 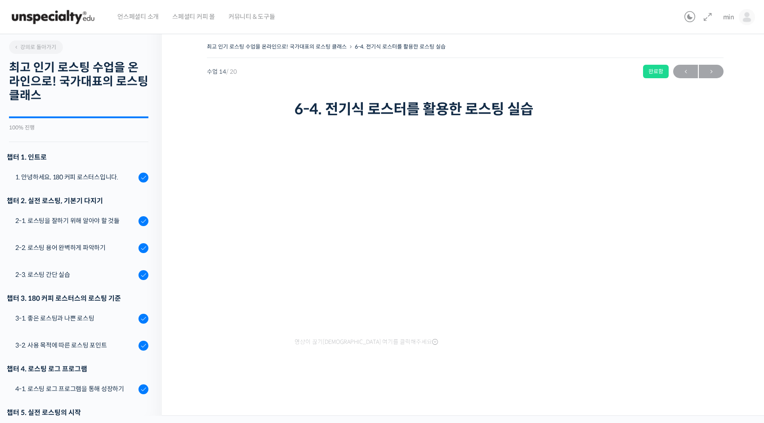 What do you see at coordinates (77, 157) in the screenshot?
I see `h3: 챕터 1. 인트로` at bounding box center [77, 157].